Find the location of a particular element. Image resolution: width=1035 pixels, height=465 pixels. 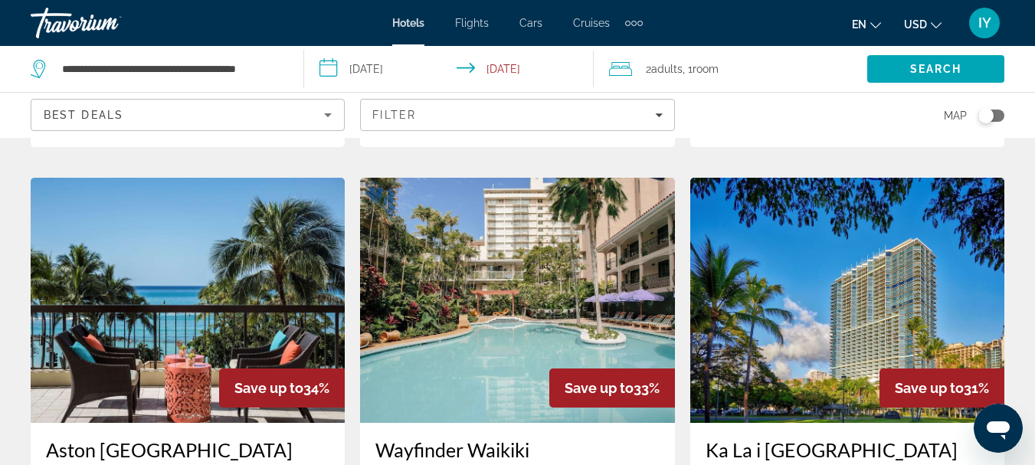

a: Hotels is located at coordinates (408, 23).